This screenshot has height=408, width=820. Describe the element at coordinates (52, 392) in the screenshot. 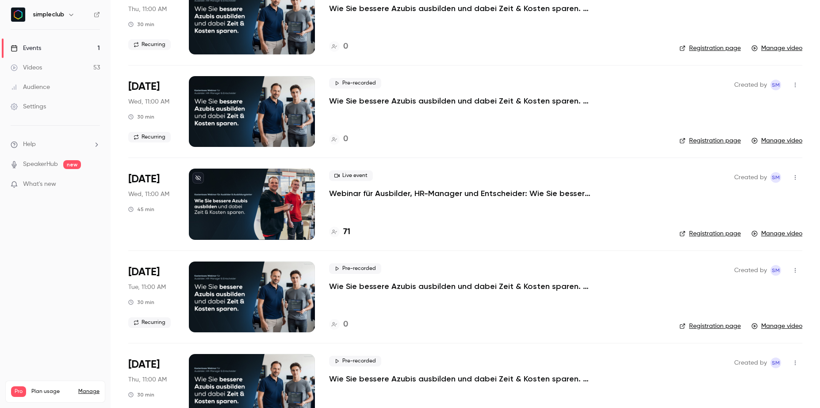

I see `span: Plan usage` at that location.